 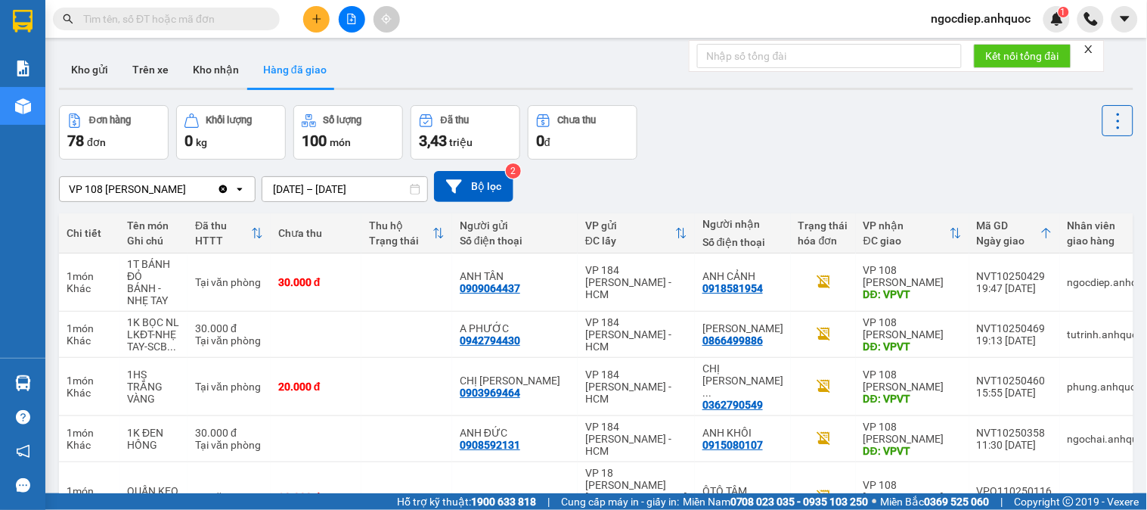 What do you see at coordinates (1015, 276) in the screenshot?
I see `div: NVT10250429` at bounding box center [1015, 276].